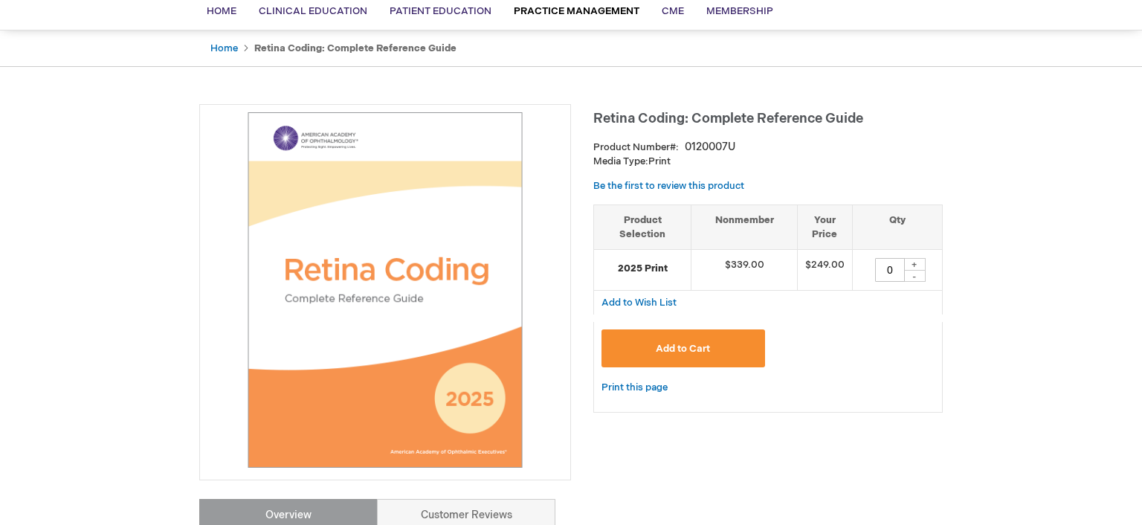 This screenshot has width=1142, height=525. Describe the element at coordinates (824, 270) in the screenshot. I see `td: $249.00` at that location.